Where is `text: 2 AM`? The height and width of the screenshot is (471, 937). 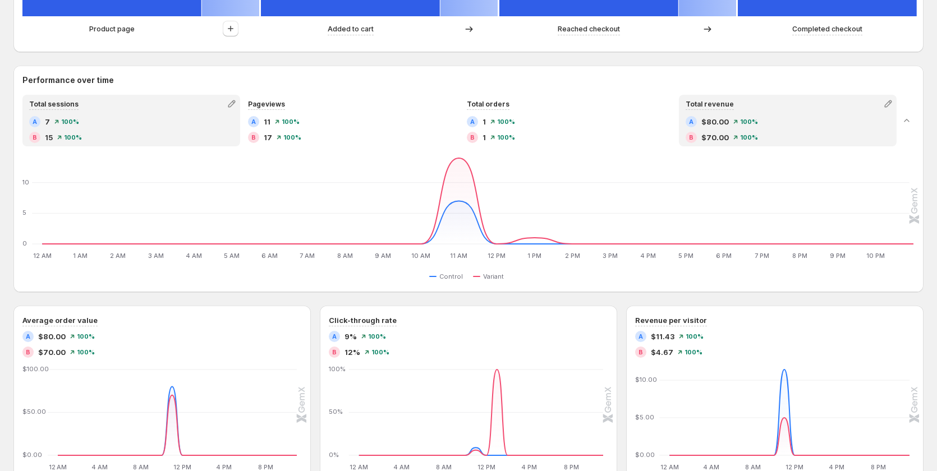 text: 2 AM is located at coordinates (118, 256).